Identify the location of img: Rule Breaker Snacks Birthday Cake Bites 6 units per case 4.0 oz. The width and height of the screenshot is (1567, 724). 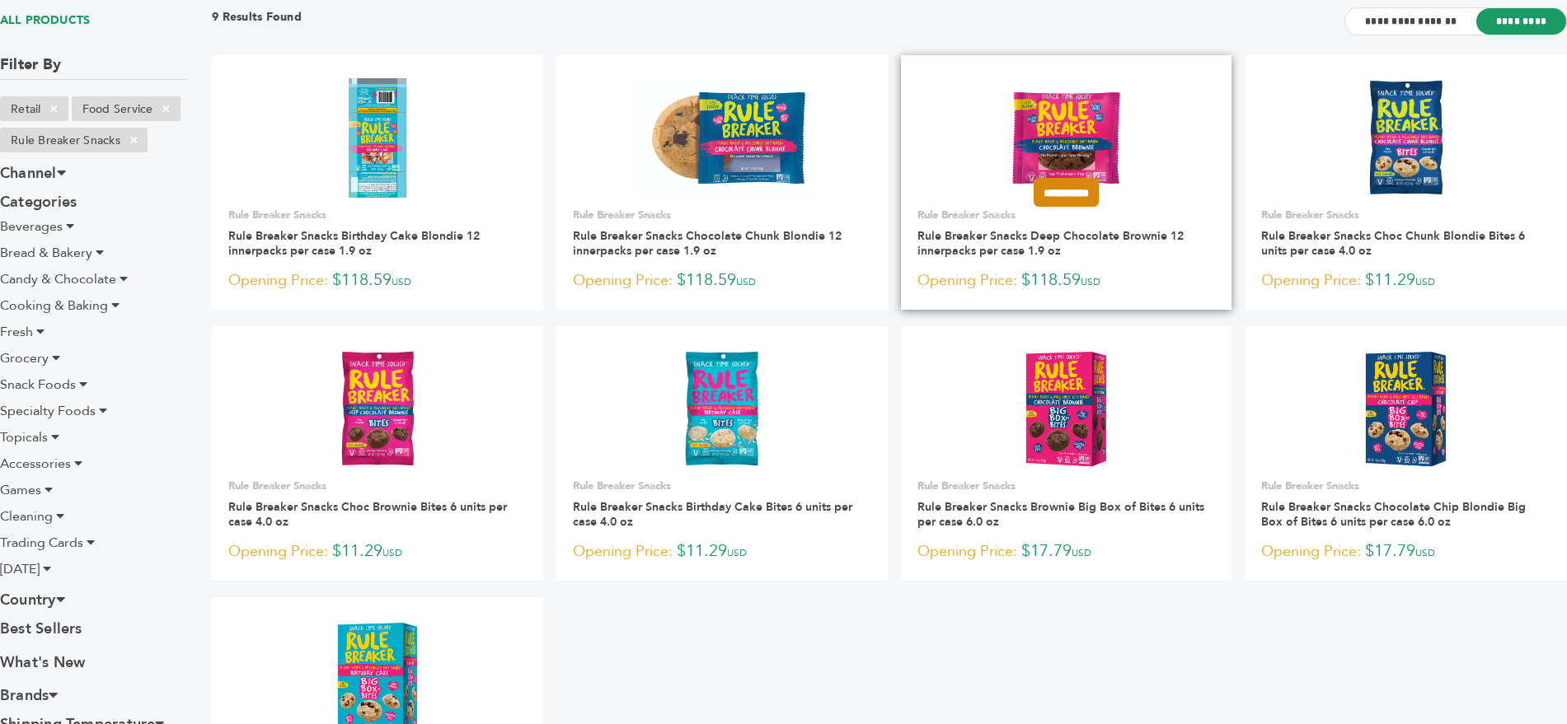
(721, 409).